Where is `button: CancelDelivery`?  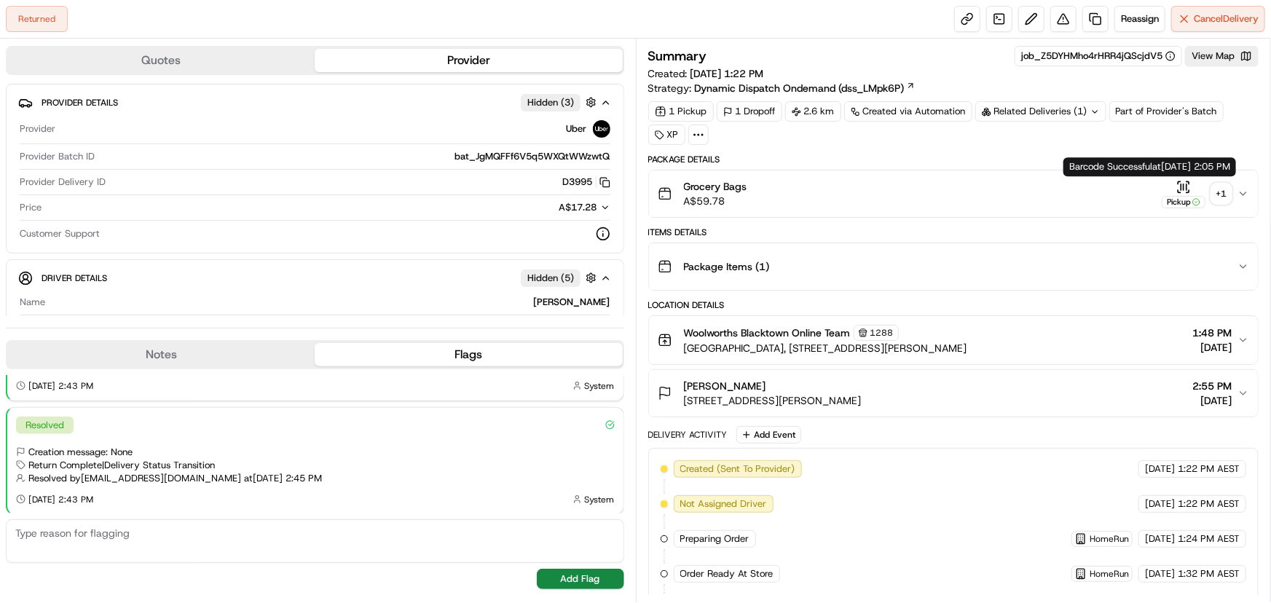 button: CancelDelivery is located at coordinates (1218, 19).